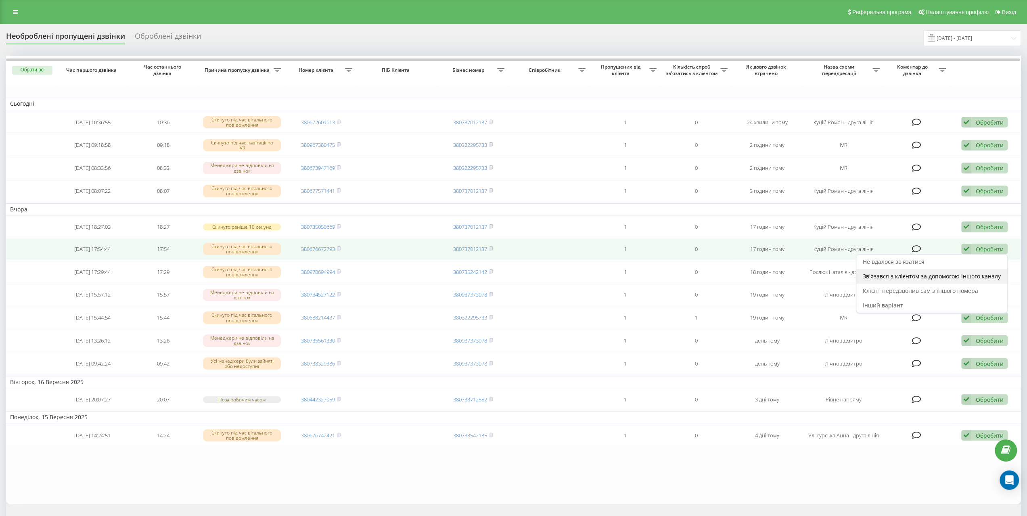  I want to click on span: Пропущених від клієнта, so click(622, 70).